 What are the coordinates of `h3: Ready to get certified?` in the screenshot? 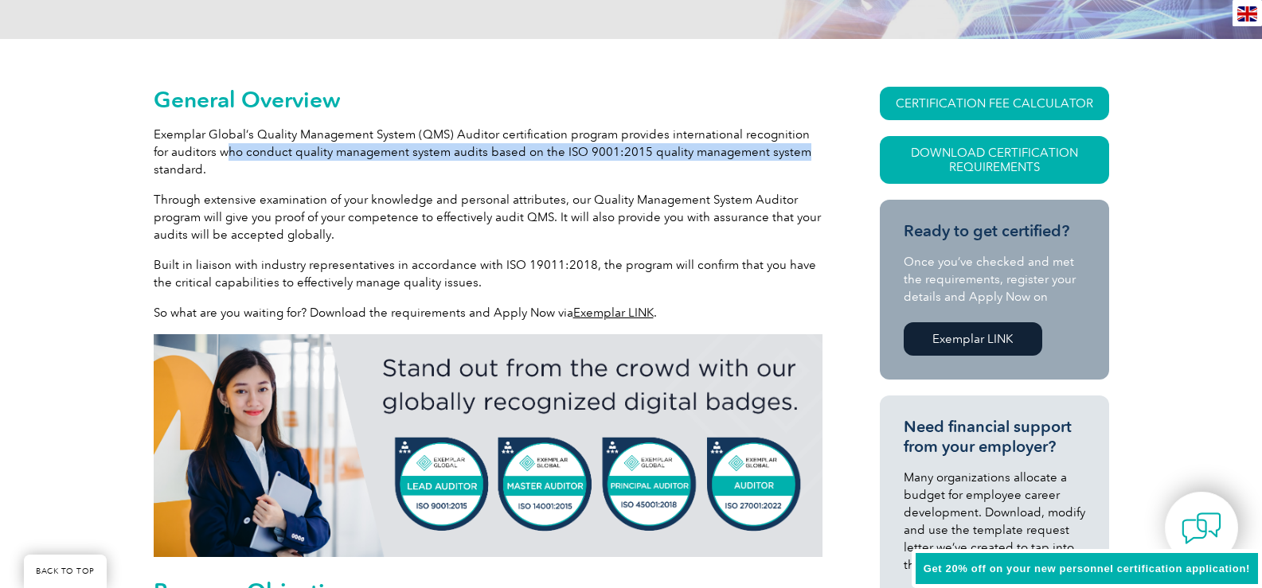 It's located at (994, 231).